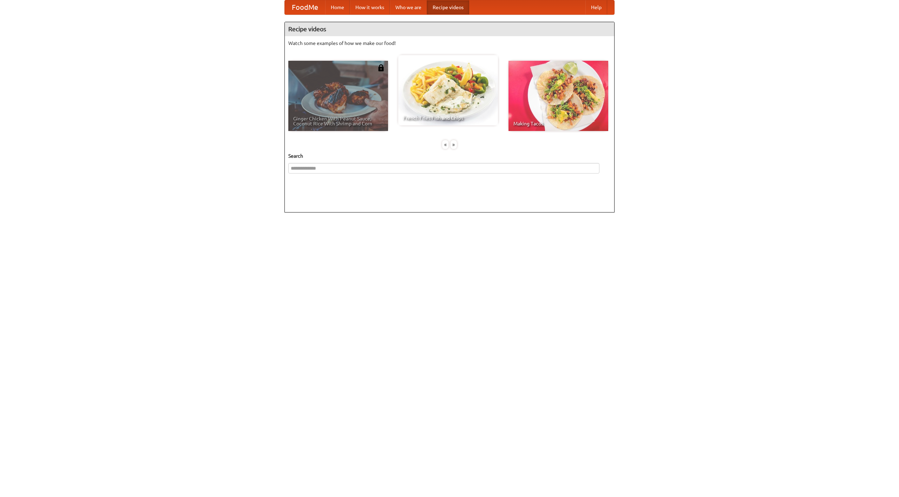  What do you see at coordinates (305, 7) in the screenshot?
I see `a: FoodMe` at bounding box center [305, 7].